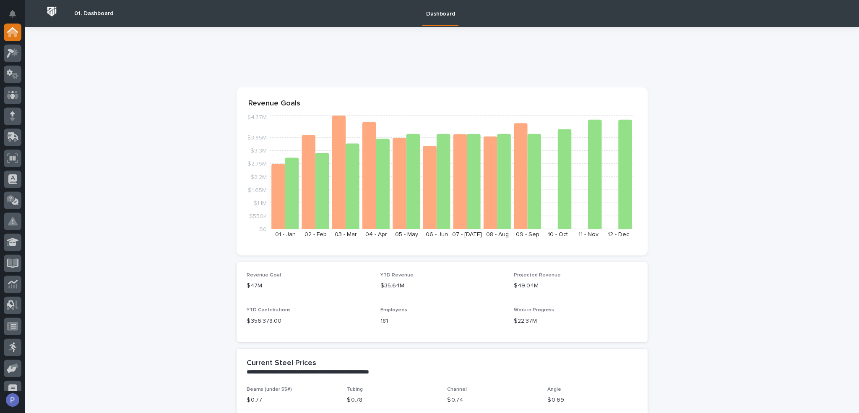 The height and width of the screenshot is (413, 859). Describe the element at coordinates (269, 310) in the screenshot. I see `span: YTD Contributions` at that location.